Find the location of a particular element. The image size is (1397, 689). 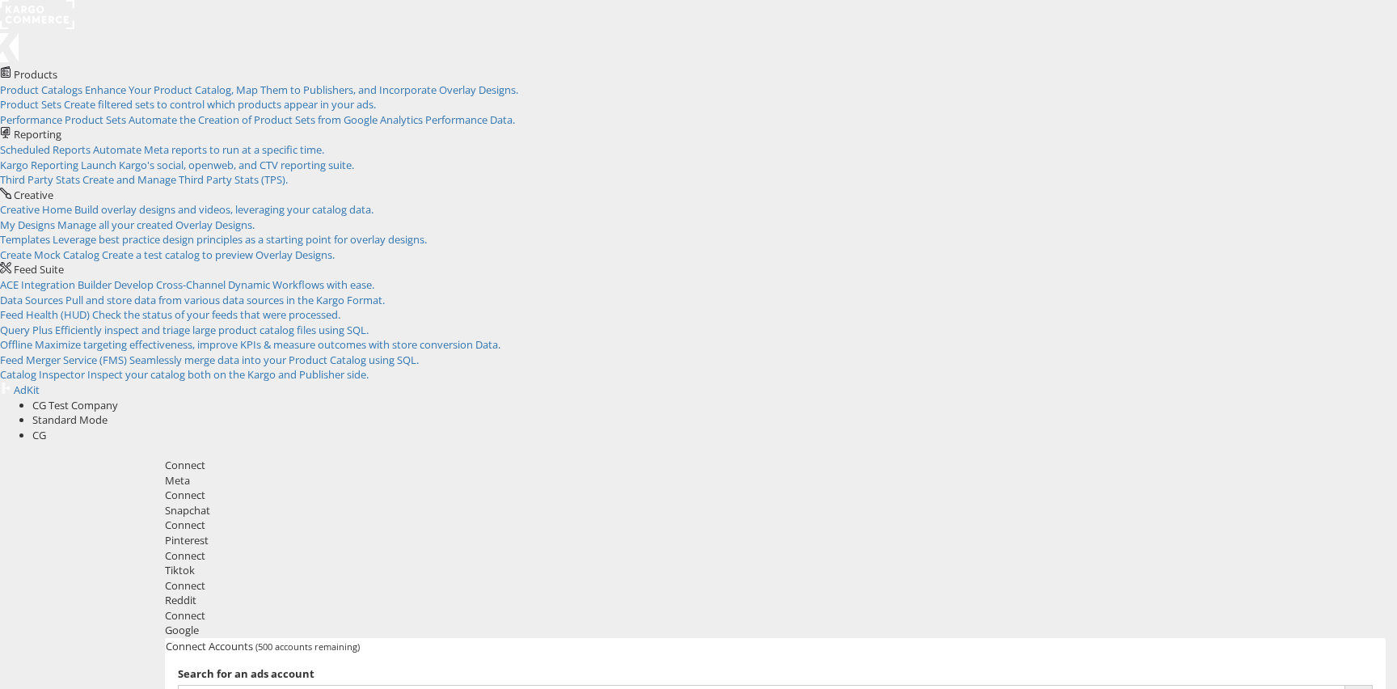

div: Pinterest is located at coordinates (775, 540).